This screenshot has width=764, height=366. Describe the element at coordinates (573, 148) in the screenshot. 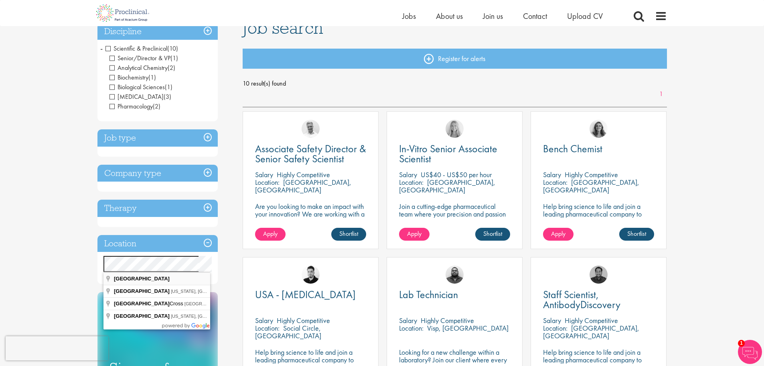

I see `span: Bench Chemist` at that location.